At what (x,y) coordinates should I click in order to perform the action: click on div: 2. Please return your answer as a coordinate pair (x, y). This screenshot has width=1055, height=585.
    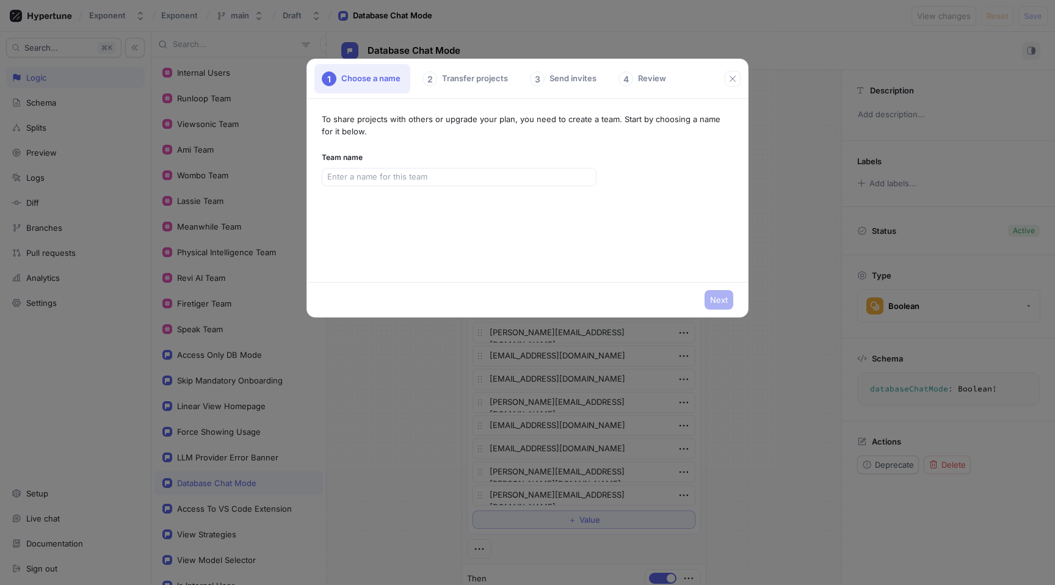
    Looking at the image, I should click on (430, 79).